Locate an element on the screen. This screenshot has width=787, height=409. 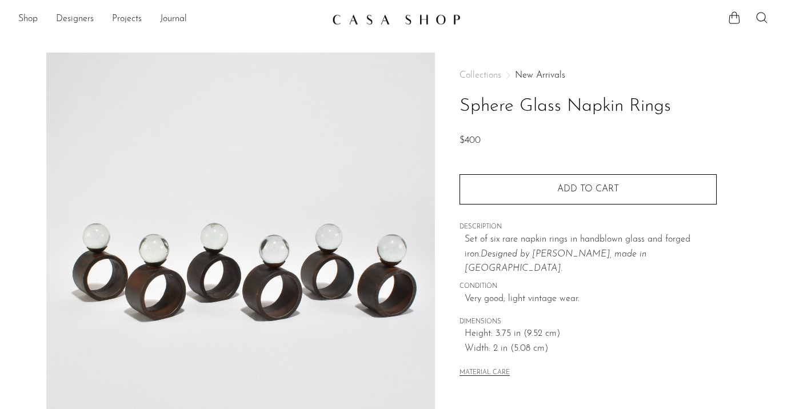
nav: Desktop navigation is located at coordinates (170, 19).